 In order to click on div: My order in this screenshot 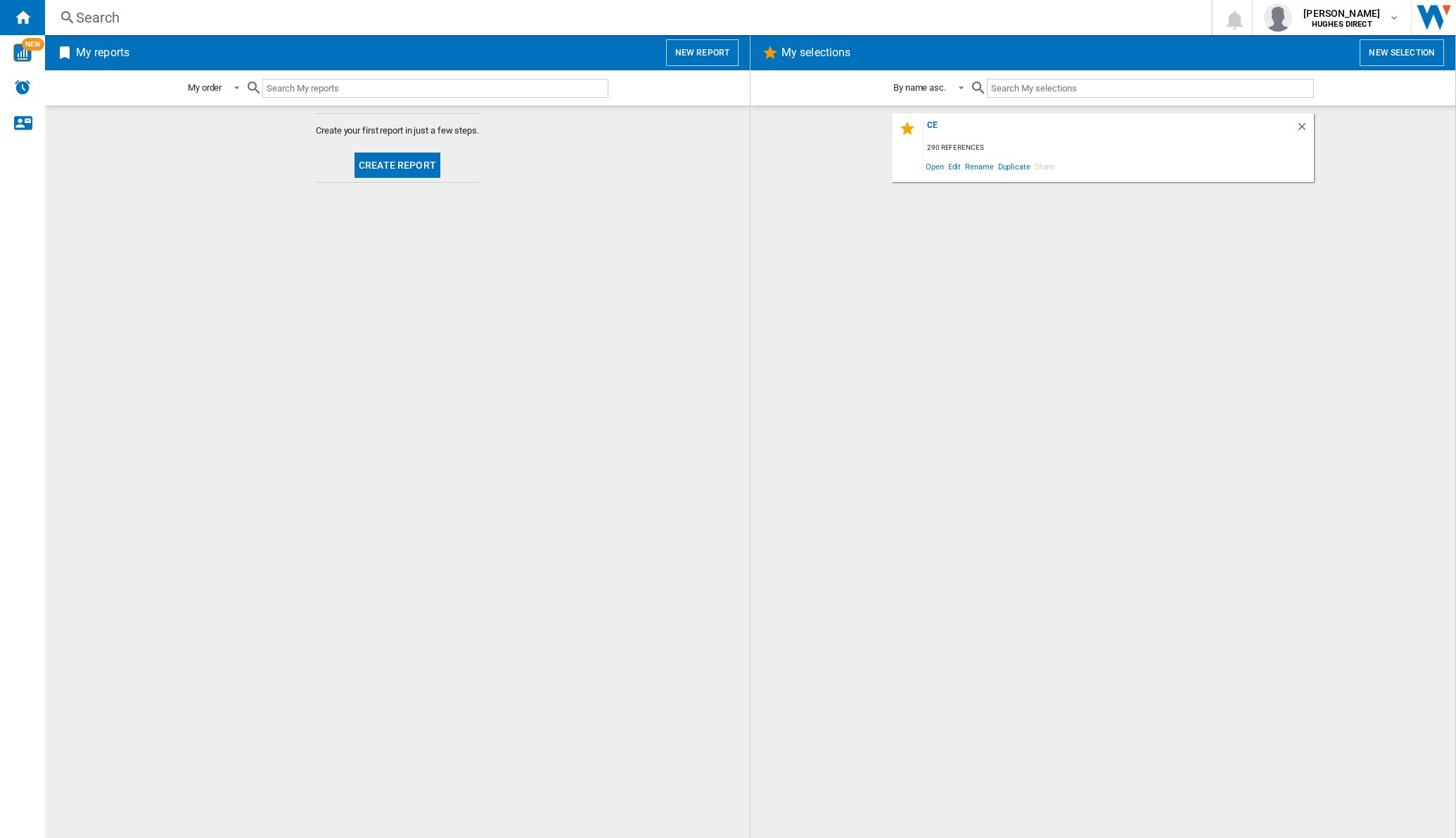, I will do `click(204, 87)`.